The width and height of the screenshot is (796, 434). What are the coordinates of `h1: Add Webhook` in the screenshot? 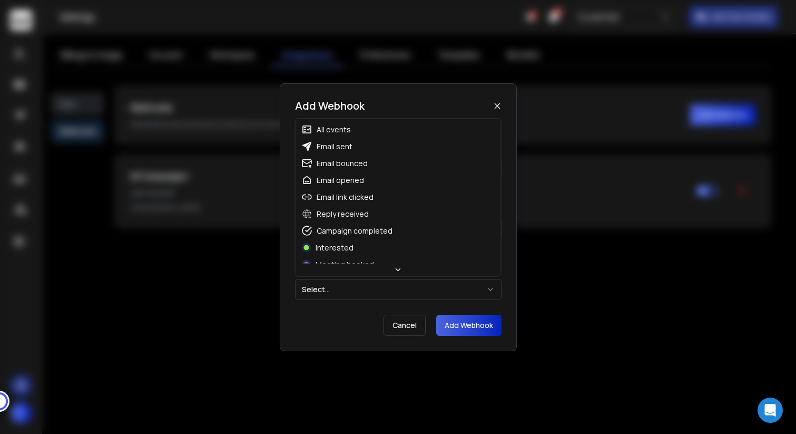 It's located at (330, 106).